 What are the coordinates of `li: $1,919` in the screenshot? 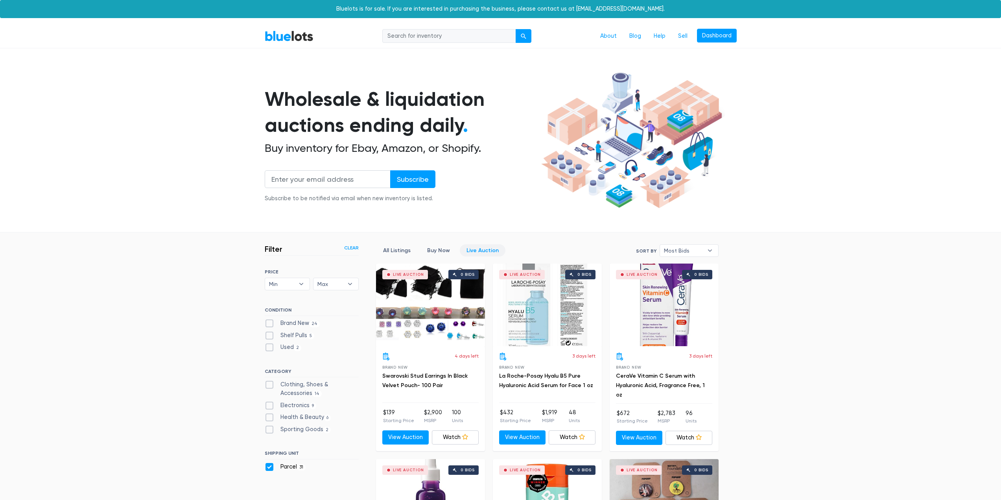 It's located at (549, 416).